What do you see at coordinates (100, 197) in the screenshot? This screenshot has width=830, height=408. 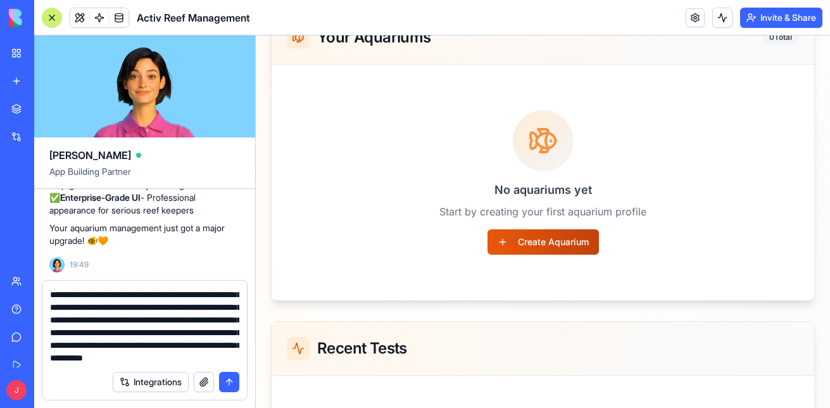 I see `strong: Enterprise-Grade UI` at bounding box center [100, 197].